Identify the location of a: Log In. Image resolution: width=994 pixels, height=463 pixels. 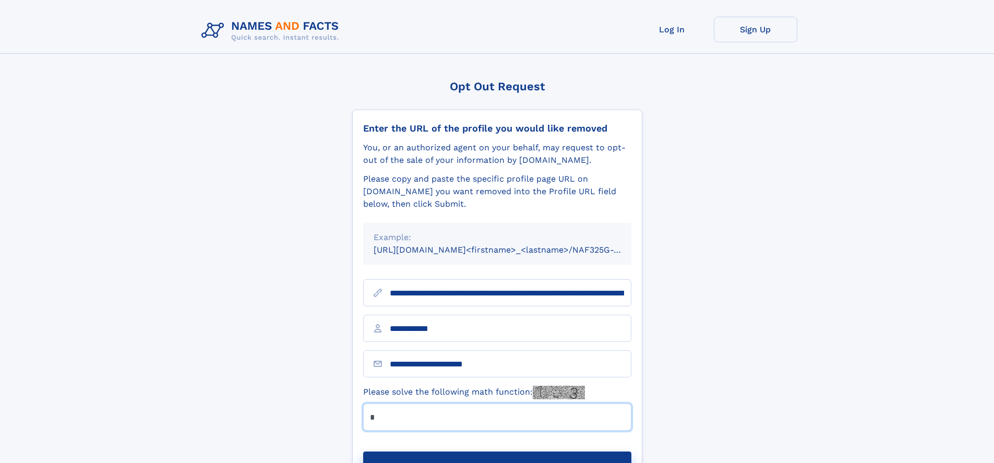
(672, 29).